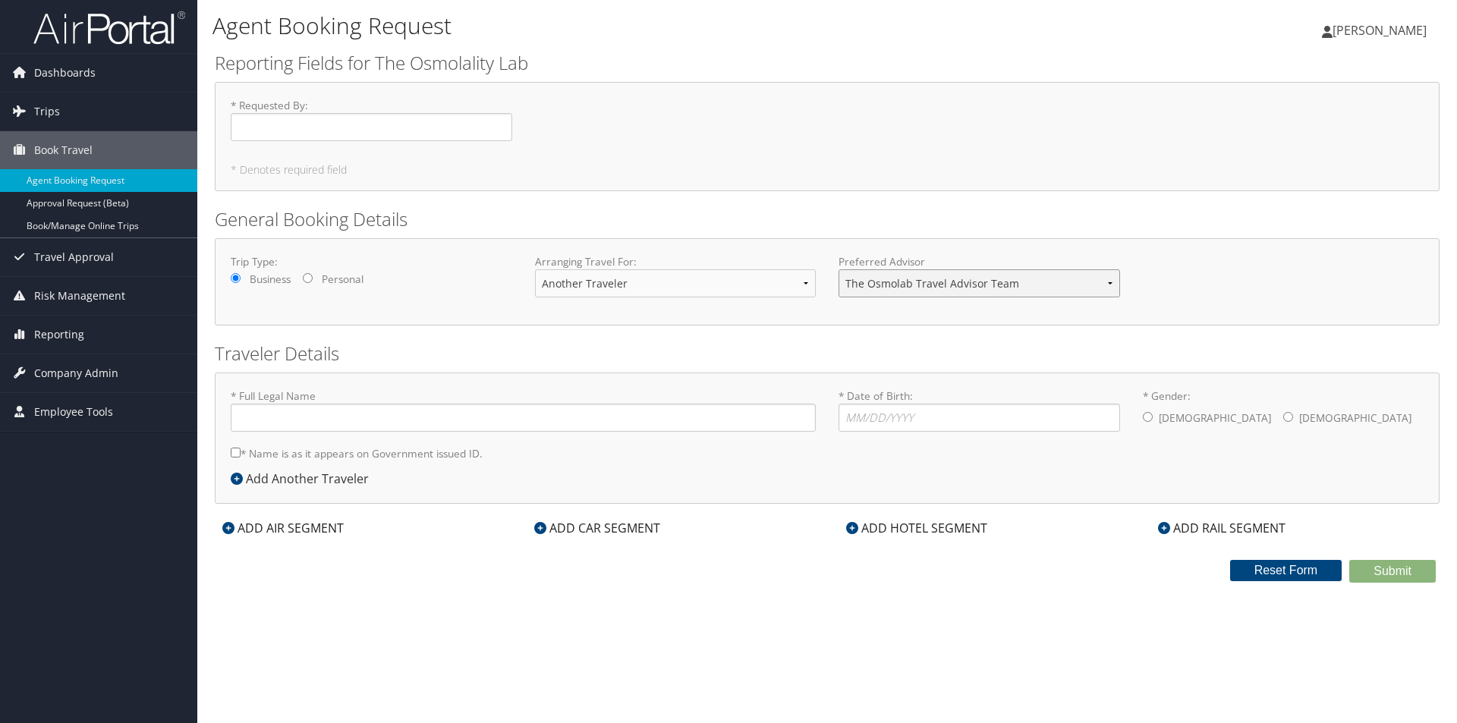 The width and height of the screenshot is (1457, 723). What do you see at coordinates (827, 170) in the screenshot?
I see `h5: * Denotes required field` at bounding box center [827, 170].